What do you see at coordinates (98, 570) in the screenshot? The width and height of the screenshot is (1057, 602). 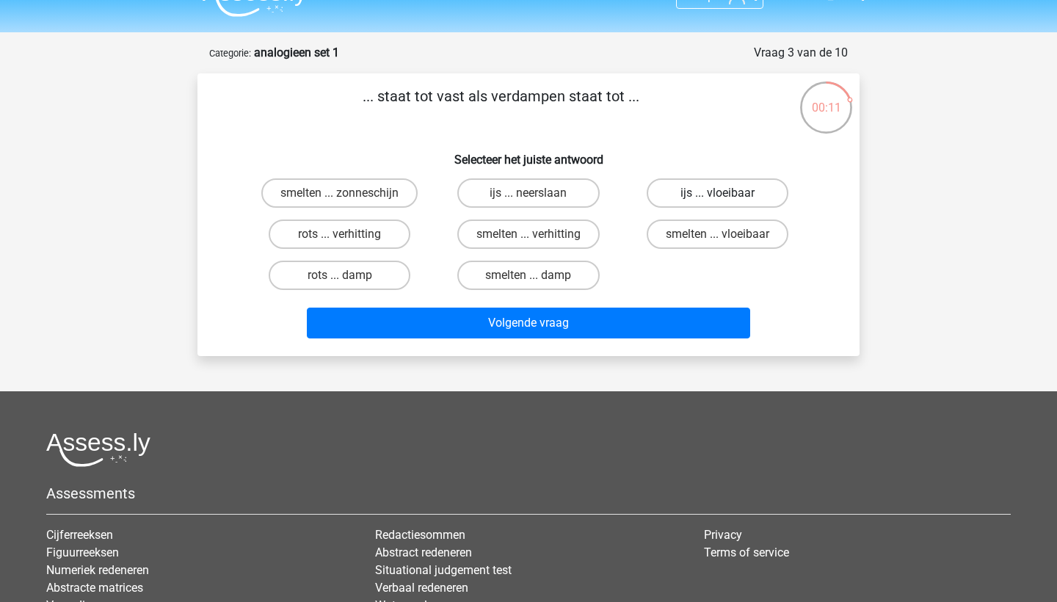 I see `a: Numeriek redeneren` at bounding box center [98, 570].